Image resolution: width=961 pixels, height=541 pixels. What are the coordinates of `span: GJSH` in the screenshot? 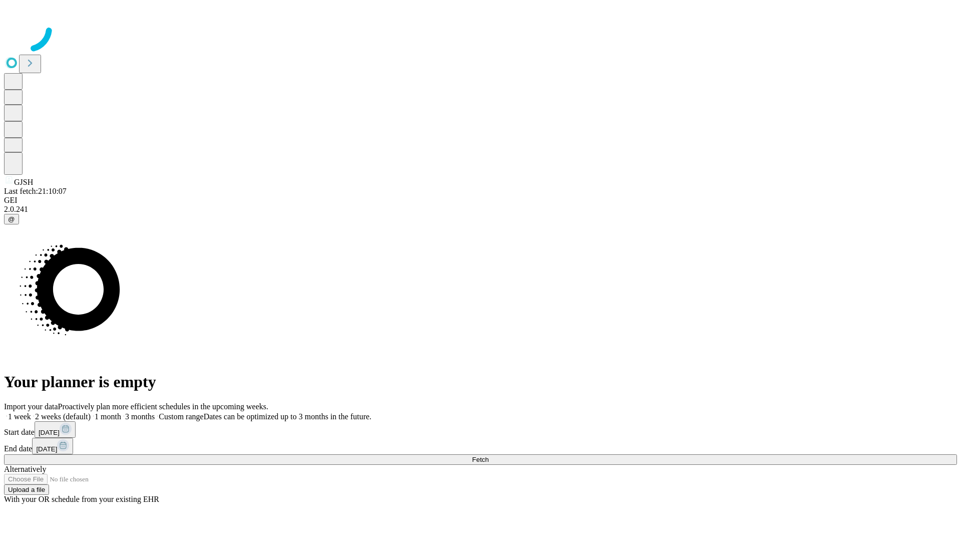 It's located at (24, 182).